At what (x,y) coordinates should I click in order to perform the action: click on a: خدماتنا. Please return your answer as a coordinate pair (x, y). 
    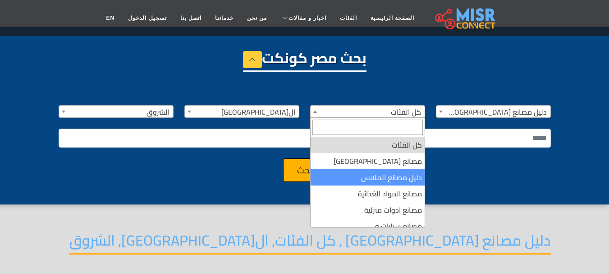
    Looking at the image, I should click on (224, 18).